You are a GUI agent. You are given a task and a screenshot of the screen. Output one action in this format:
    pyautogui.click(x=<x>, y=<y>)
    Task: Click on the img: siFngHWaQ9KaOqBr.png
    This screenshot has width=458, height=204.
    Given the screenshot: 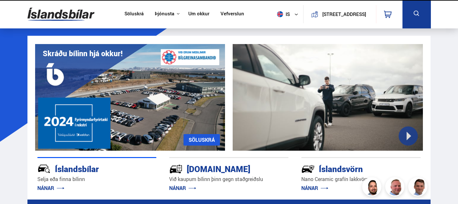 What is the action you would take?
    pyautogui.click(x=396, y=188)
    